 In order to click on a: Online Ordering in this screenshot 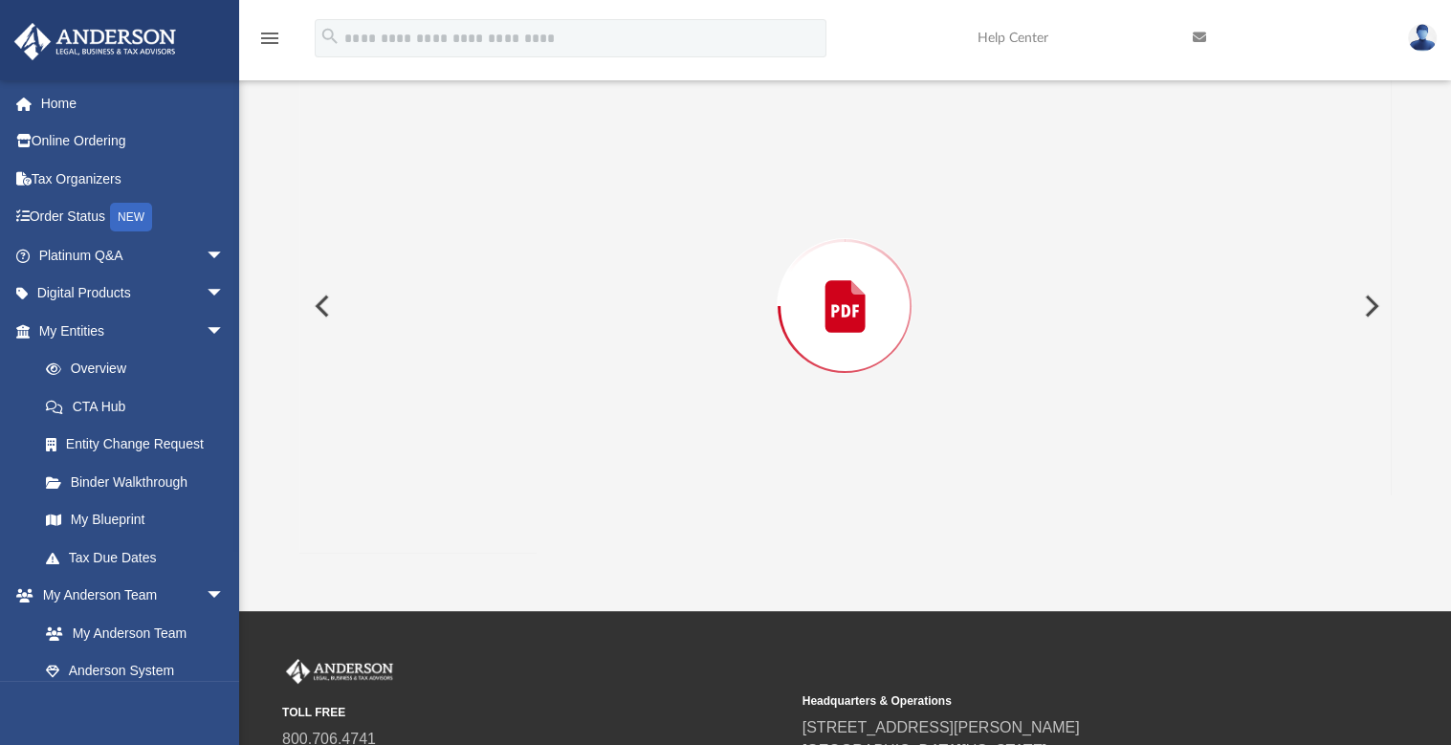, I will do `click(133, 142)`.